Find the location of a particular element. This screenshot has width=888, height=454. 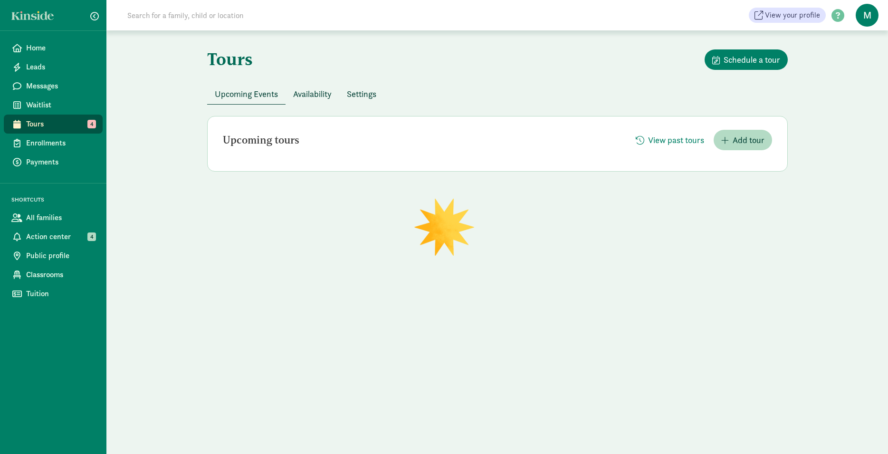

span: Settings is located at coordinates (362, 94).